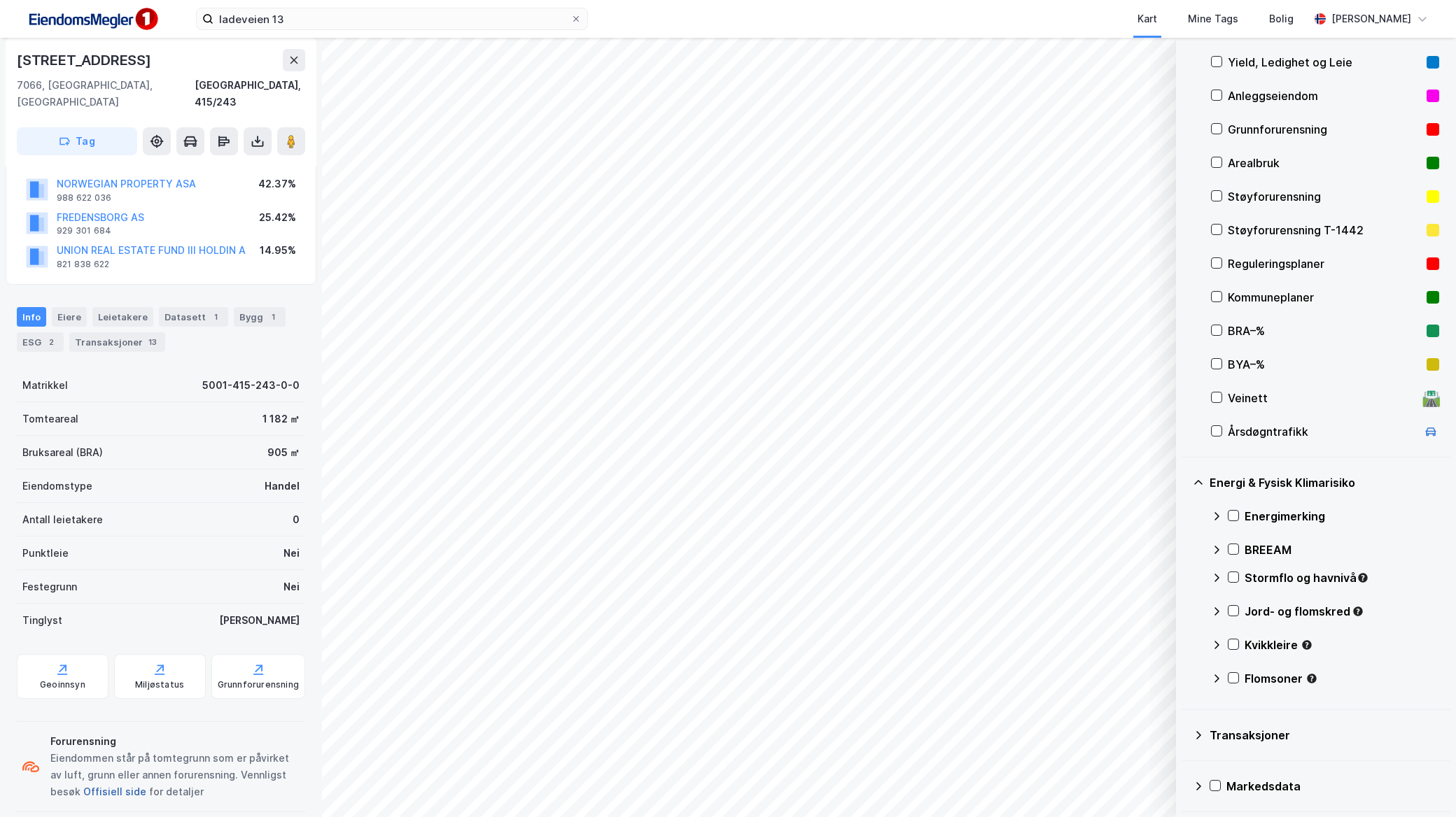 Image resolution: width=1456 pixels, height=817 pixels. I want to click on div: Punktleie, so click(46, 554).